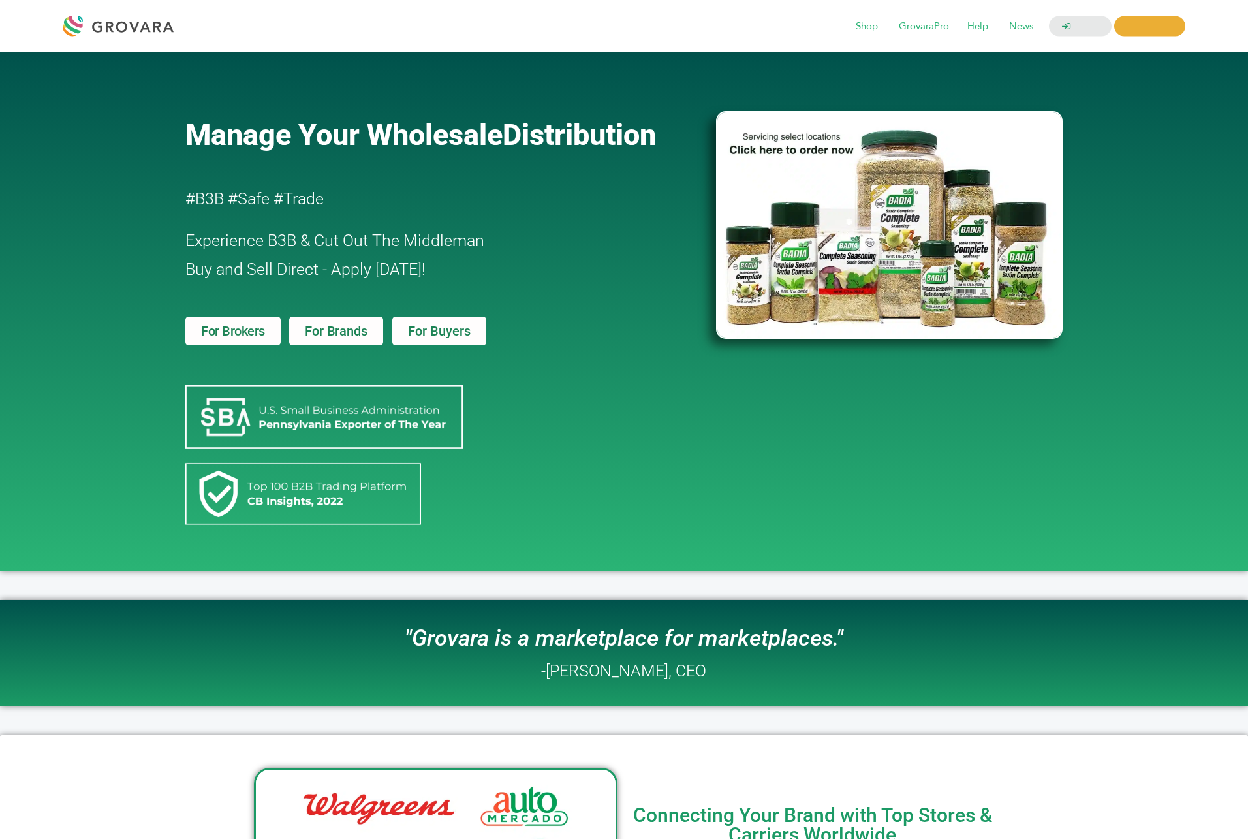 This screenshot has height=839, width=1248. What do you see at coordinates (439, 331) in the screenshot?
I see `span: For Buyers` at bounding box center [439, 331].